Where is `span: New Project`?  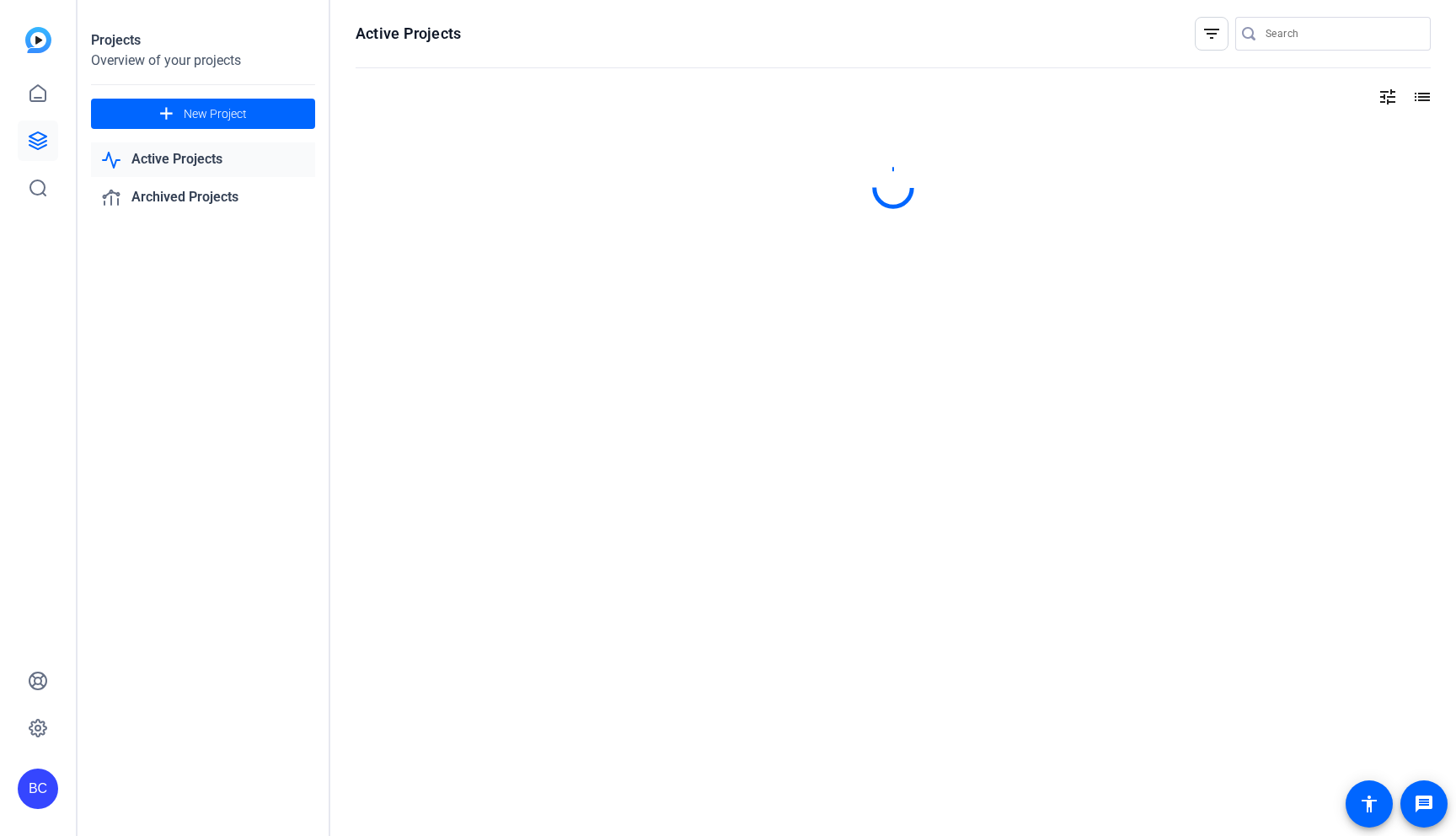 span: New Project is located at coordinates (215, 114).